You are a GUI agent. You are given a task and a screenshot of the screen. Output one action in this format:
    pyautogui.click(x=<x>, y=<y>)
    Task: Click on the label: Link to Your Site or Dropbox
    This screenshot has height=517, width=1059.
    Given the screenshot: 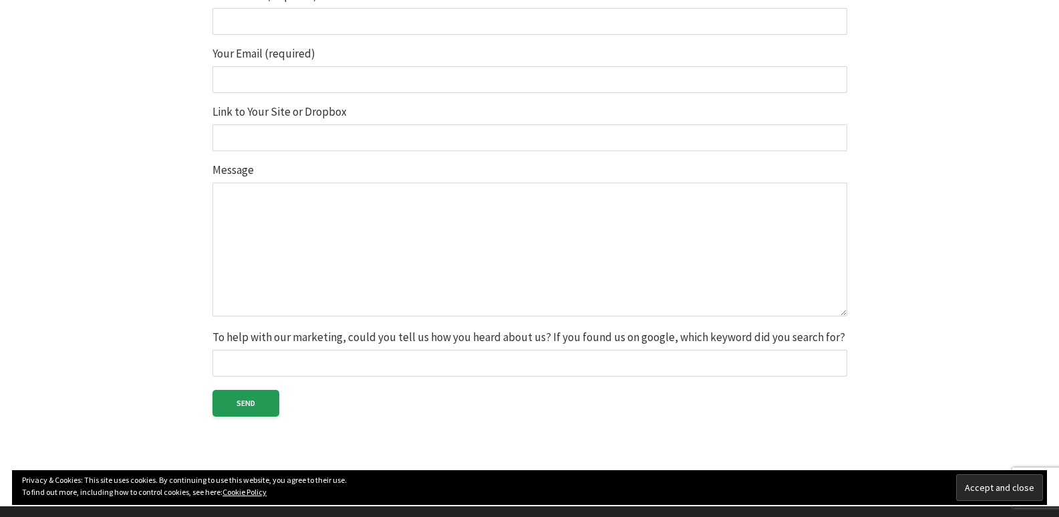 What is the action you would take?
    pyautogui.click(x=530, y=128)
    